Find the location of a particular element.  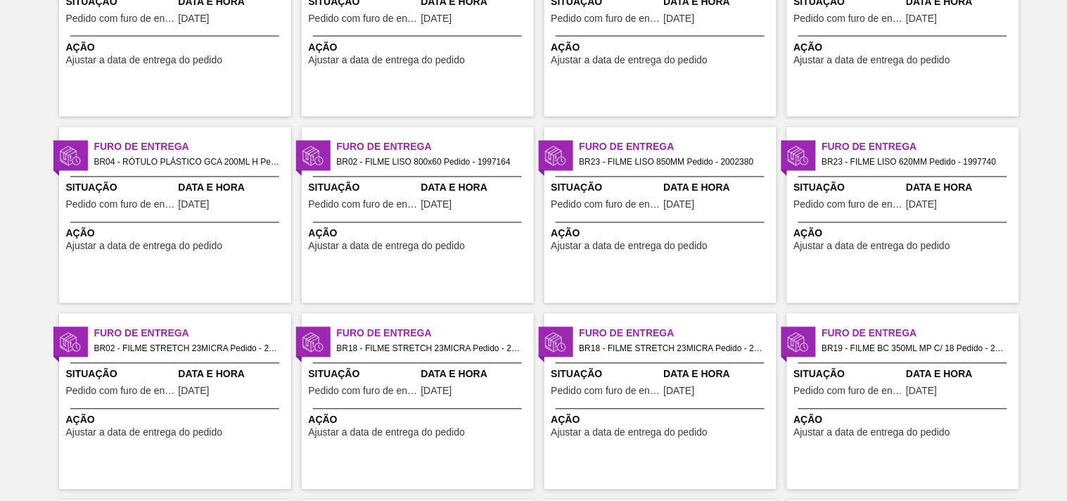

span: BR18 - FILME STRETCH 23MICRA Pedido - 2002061 is located at coordinates (430, 349).